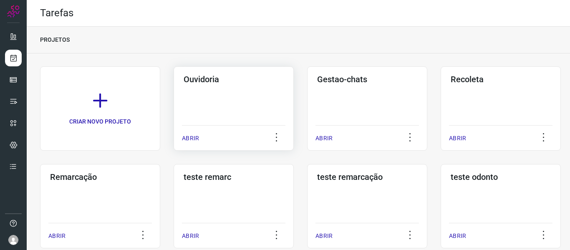  Describe the element at coordinates (501, 177) in the screenshot. I see `h3: teste odonto` at that location.